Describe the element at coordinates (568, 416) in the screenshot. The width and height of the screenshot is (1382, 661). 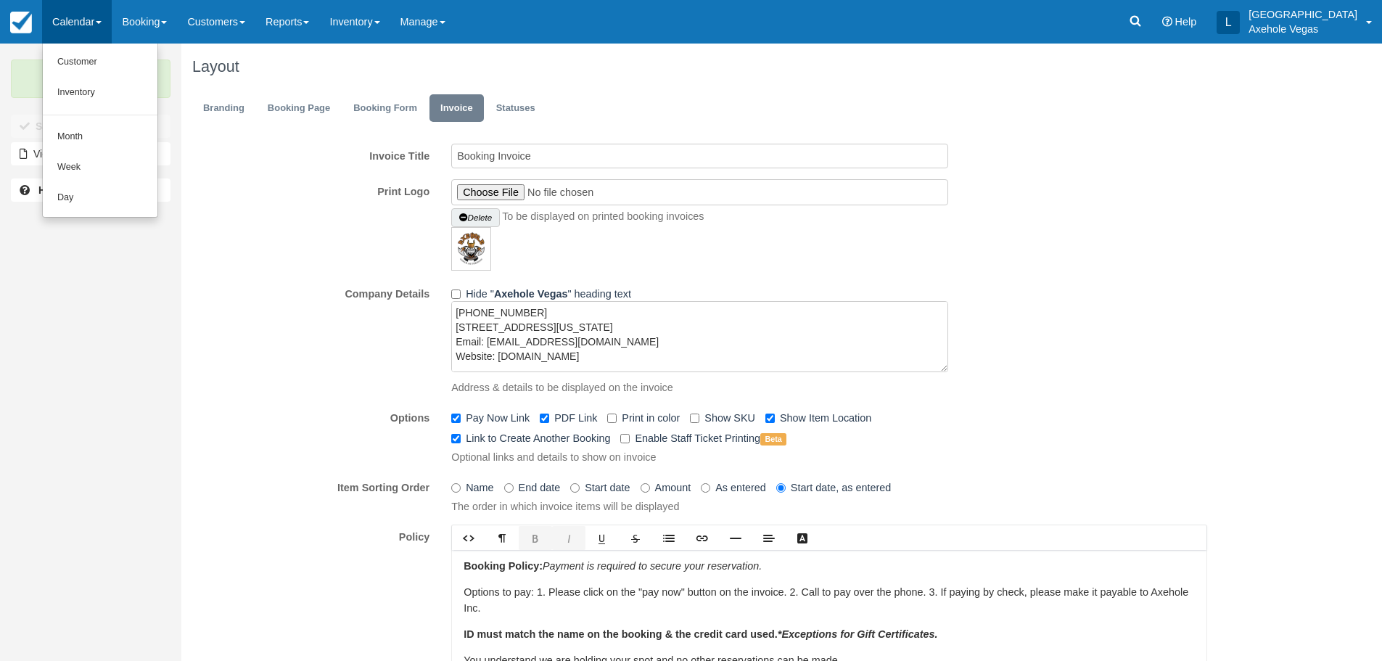
I see `label: PDF Link` at that location.